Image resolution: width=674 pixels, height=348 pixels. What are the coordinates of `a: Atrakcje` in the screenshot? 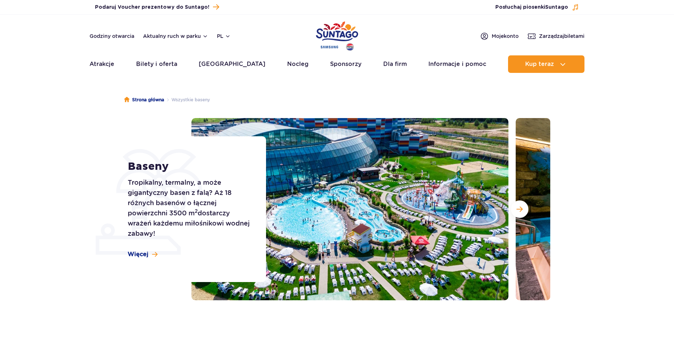 It's located at (102, 64).